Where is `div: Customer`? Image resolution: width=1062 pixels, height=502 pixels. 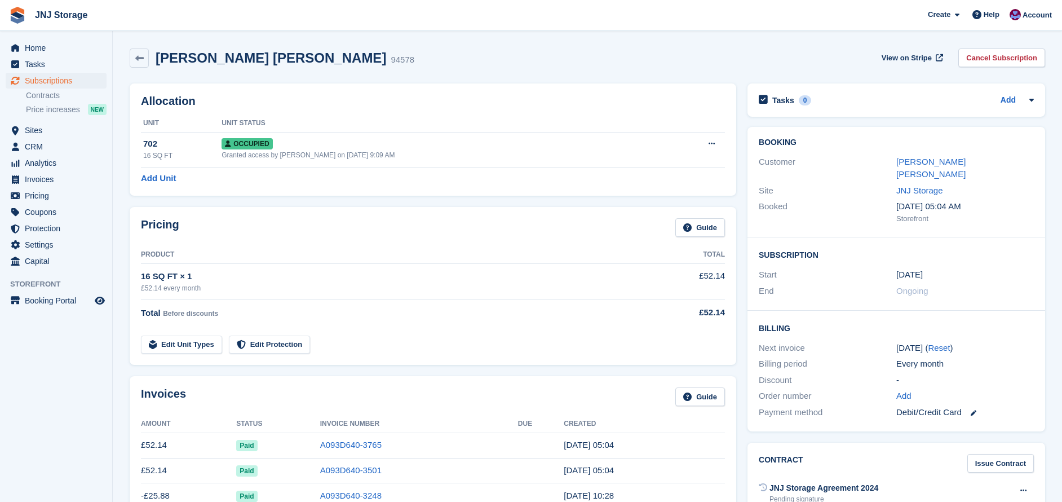
div: Customer is located at coordinates (827, 168).